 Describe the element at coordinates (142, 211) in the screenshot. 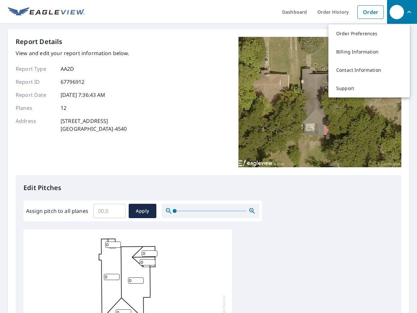

I see `button: Apply` at that location.